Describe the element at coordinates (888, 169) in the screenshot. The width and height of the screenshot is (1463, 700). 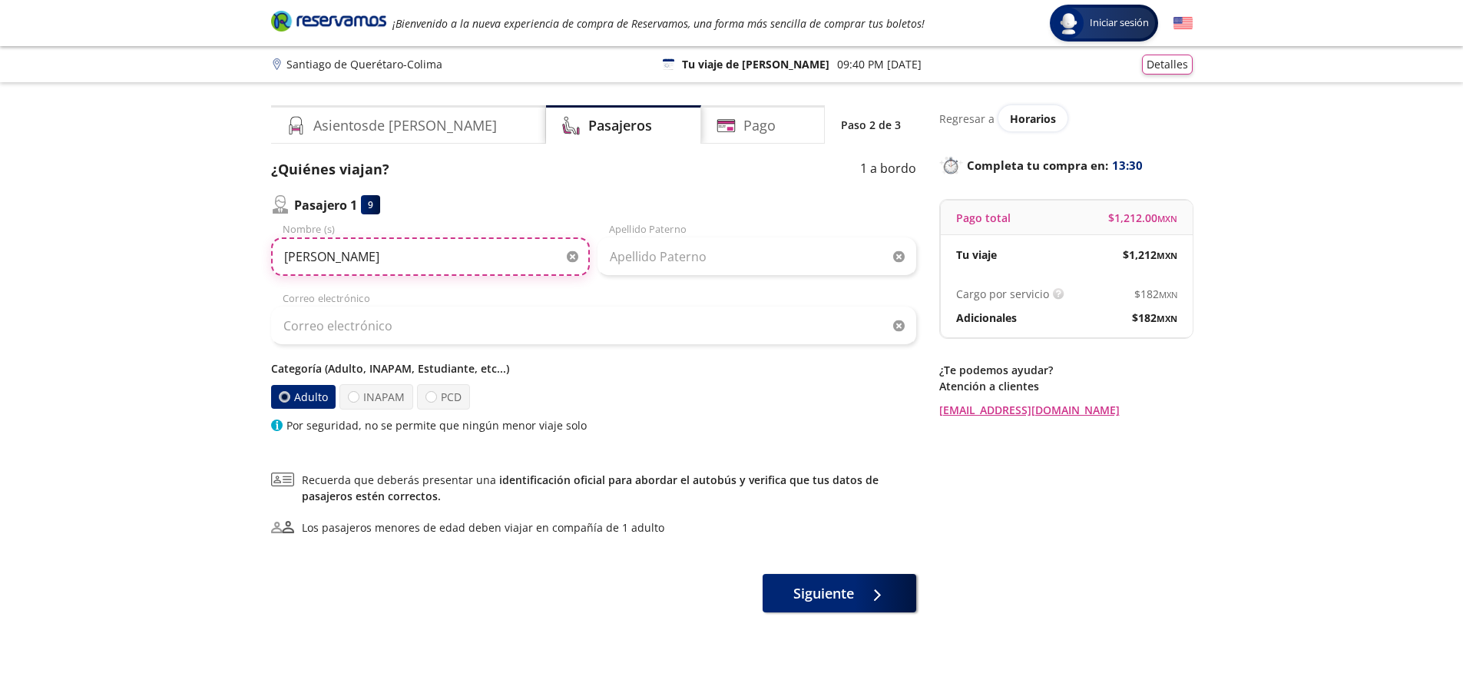
I see `p: 1 a bordo` at that location.